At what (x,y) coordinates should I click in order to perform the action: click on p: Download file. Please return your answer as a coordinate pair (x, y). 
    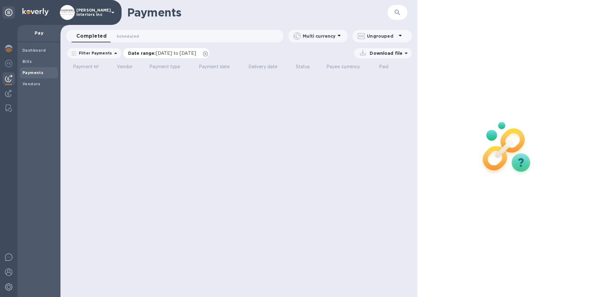
    Looking at the image, I should click on (384, 53).